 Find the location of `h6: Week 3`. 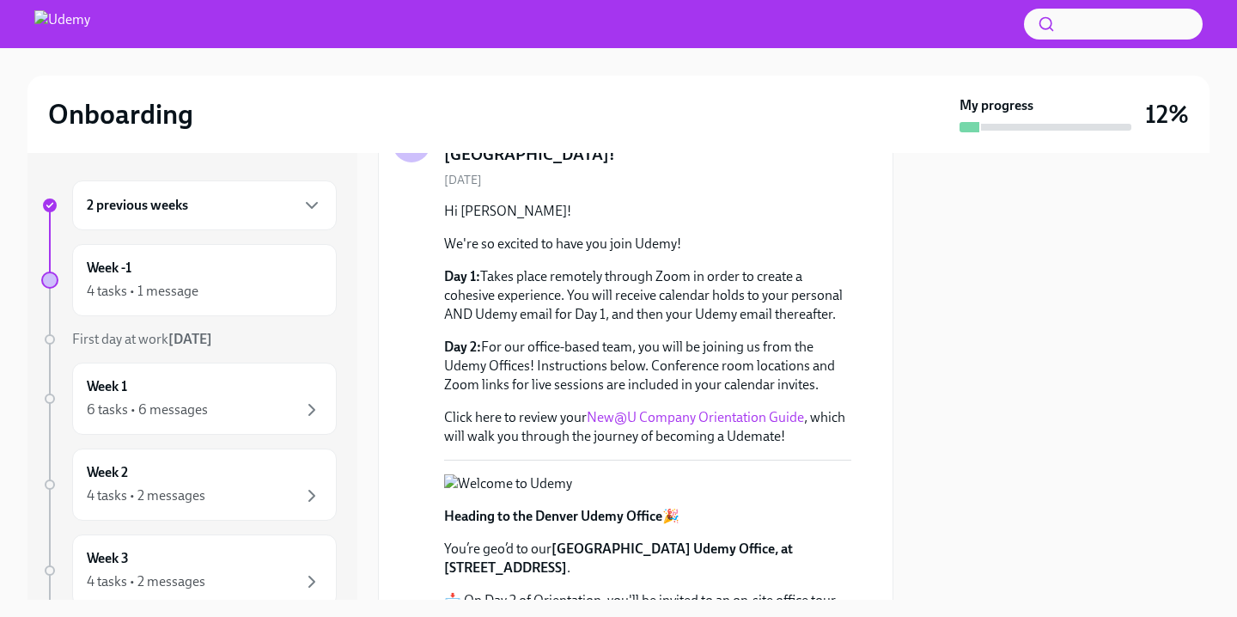

h6: Week 3 is located at coordinates (107, 558).